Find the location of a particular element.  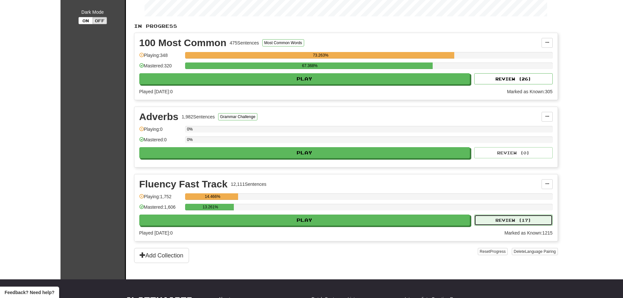

button: On is located at coordinates (86, 21).